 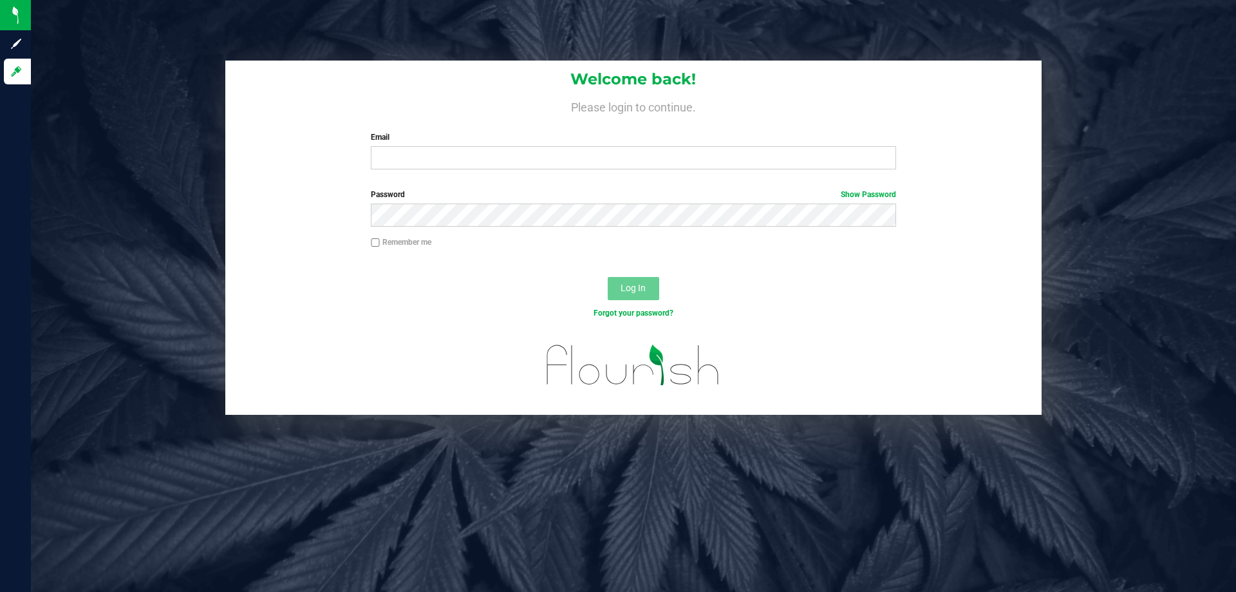 I want to click on button: Log In, so click(x=634, y=288).